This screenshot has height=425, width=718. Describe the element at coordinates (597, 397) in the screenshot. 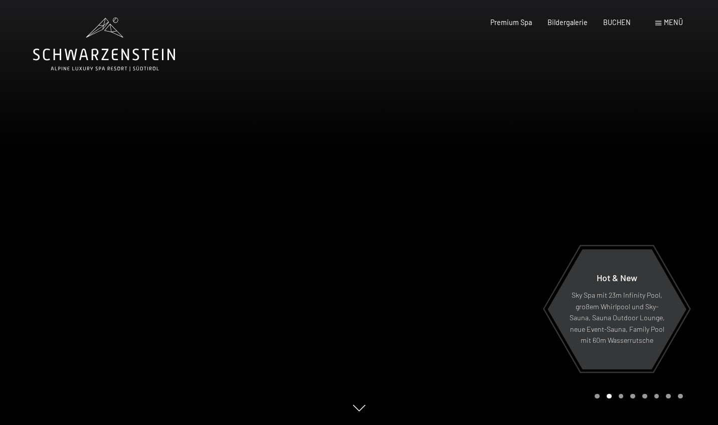

I see `div: Carousel Page 1` at that location.